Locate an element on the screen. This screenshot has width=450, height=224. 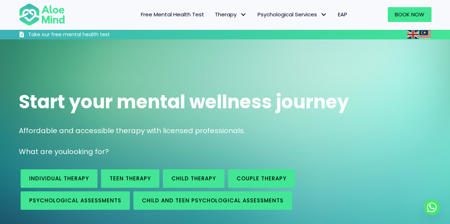
span: Therapy: submenu is located at coordinates (243, 15).